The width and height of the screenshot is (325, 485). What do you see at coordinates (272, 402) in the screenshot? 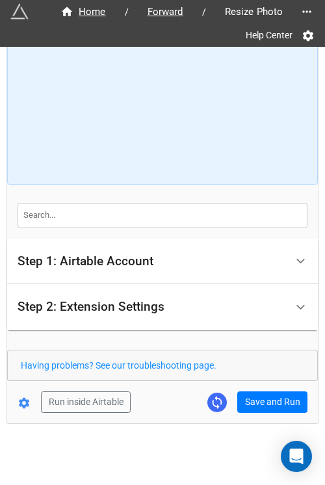
I see `button: Save and Run` at bounding box center [272, 402].